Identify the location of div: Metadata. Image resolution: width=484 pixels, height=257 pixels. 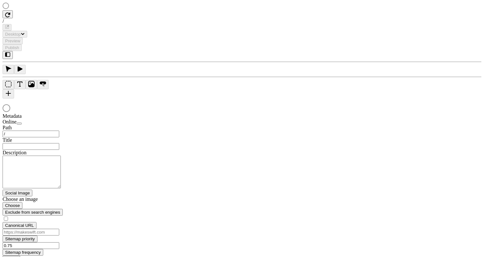
(41, 116).